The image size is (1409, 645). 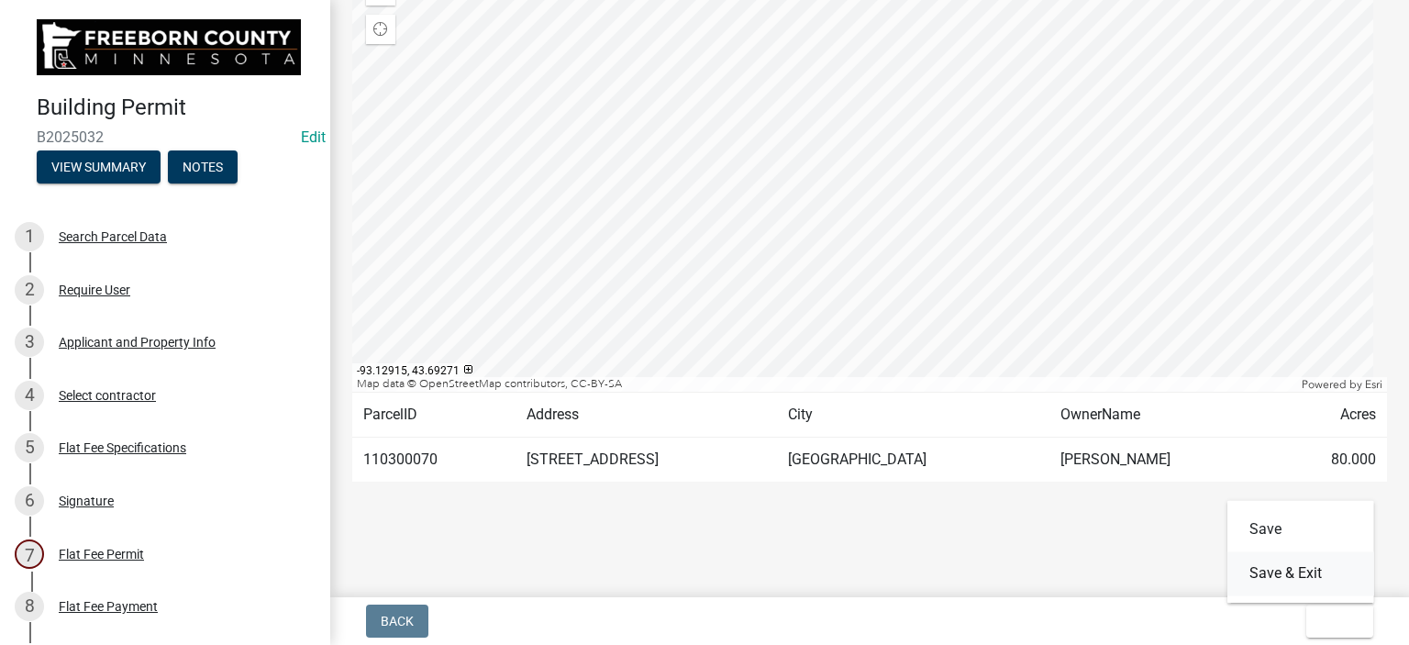 I want to click on button: Save & Exit, so click(x=1301, y=574).